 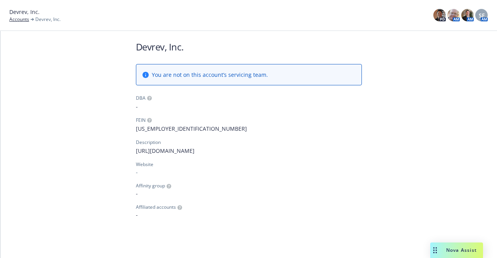 What do you see at coordinates (249, 165) in the screenshot?
I see `div: Website` at bounding box center [249, 165].